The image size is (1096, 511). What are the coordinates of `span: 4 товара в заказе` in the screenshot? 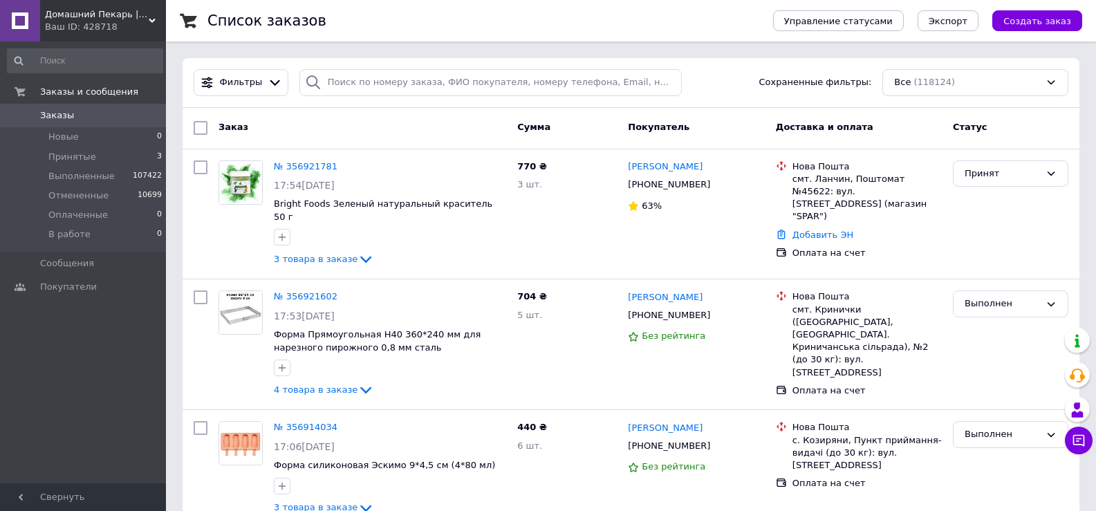 It's located at (315, 389).